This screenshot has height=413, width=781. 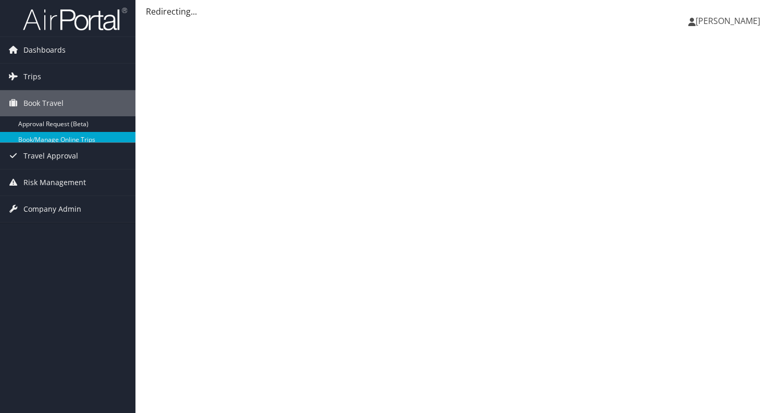 What do you see at coordinates (43, 103) in the screenshot?
I see `span: Book Travel` at bounding box center [43, 103].